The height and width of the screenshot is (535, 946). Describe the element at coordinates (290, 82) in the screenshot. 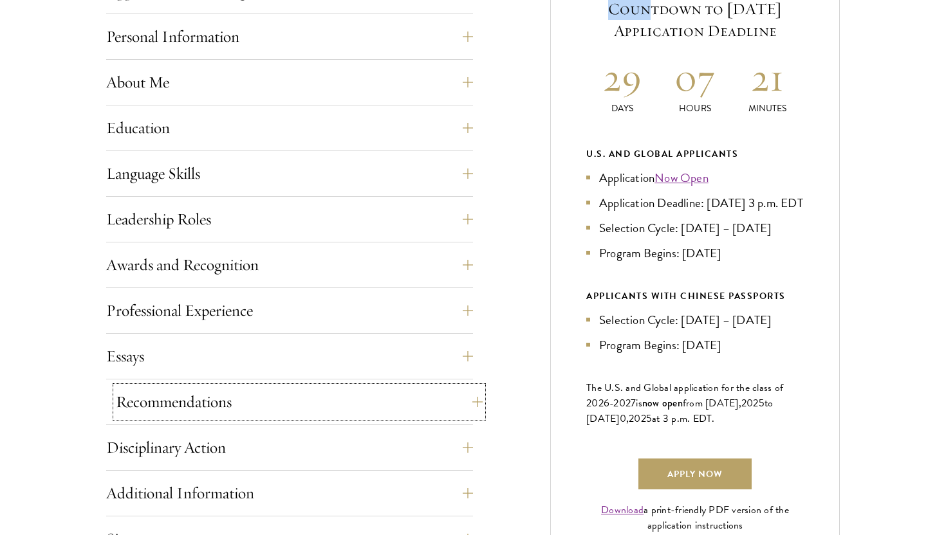

I see `button: About Me` at that location.